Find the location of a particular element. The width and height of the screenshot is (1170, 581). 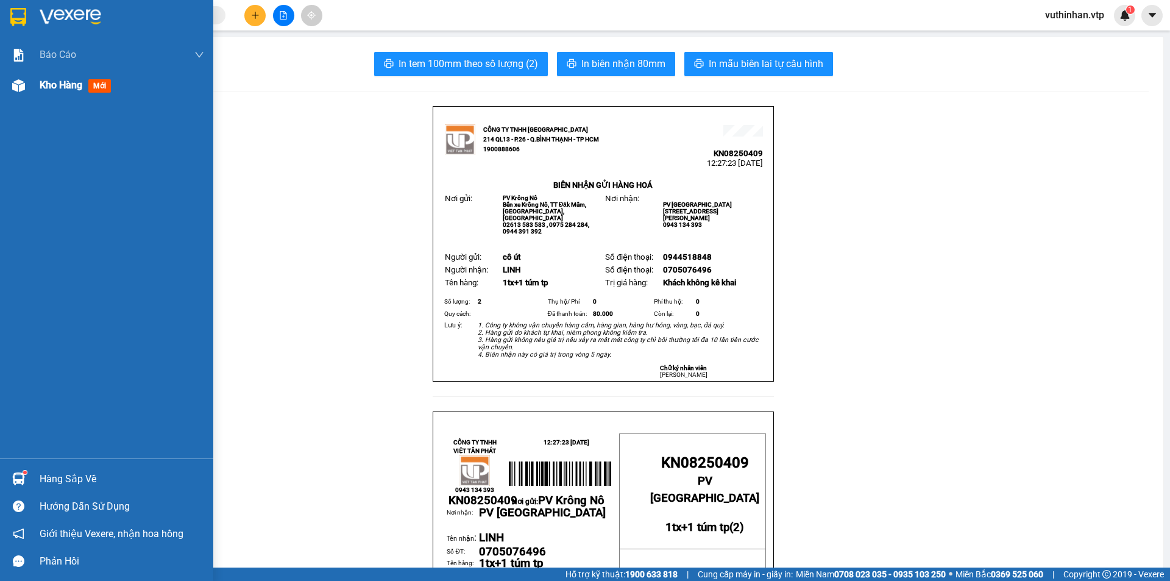

span: Người nhận: is located at coordinates (466, 269).